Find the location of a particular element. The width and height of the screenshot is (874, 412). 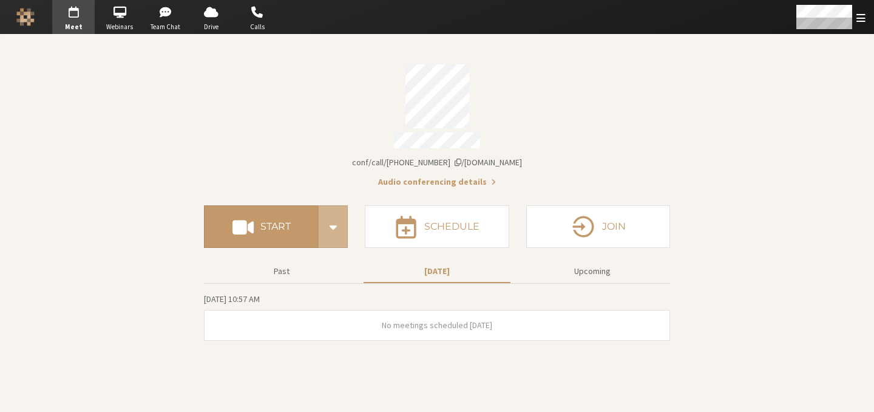

section: Today's Meetings is located at coordinates (437, 316).